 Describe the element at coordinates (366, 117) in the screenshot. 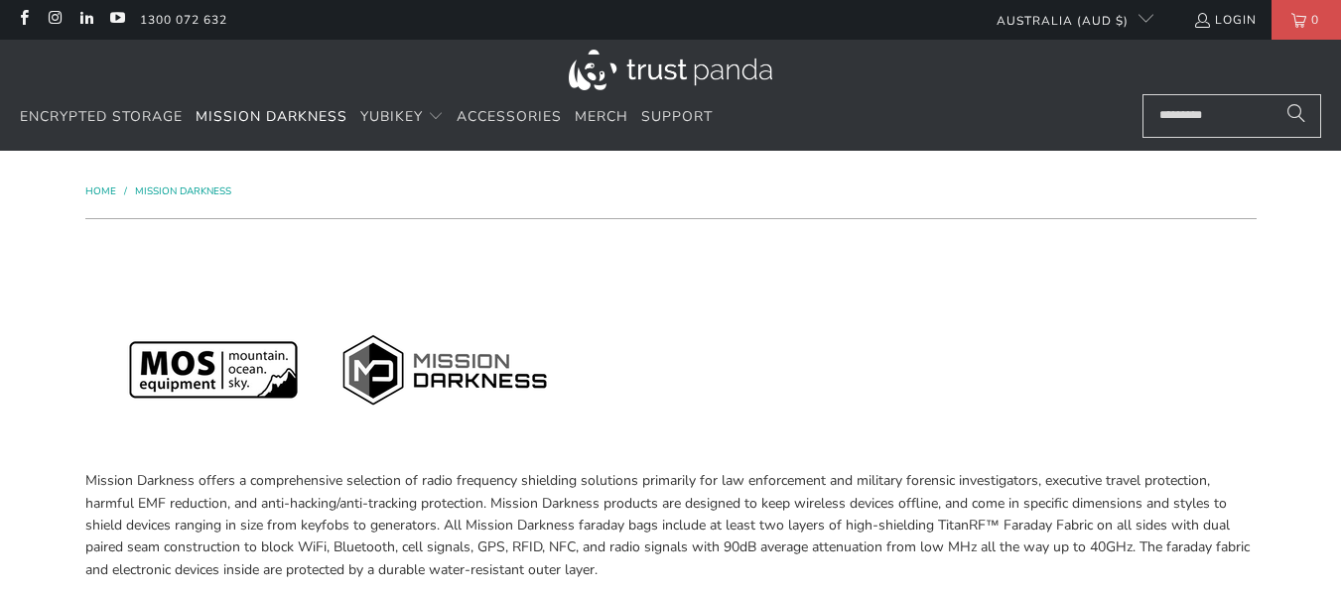

I see `nav: Translation missing: en.navigation.header.main_nav` at that location.